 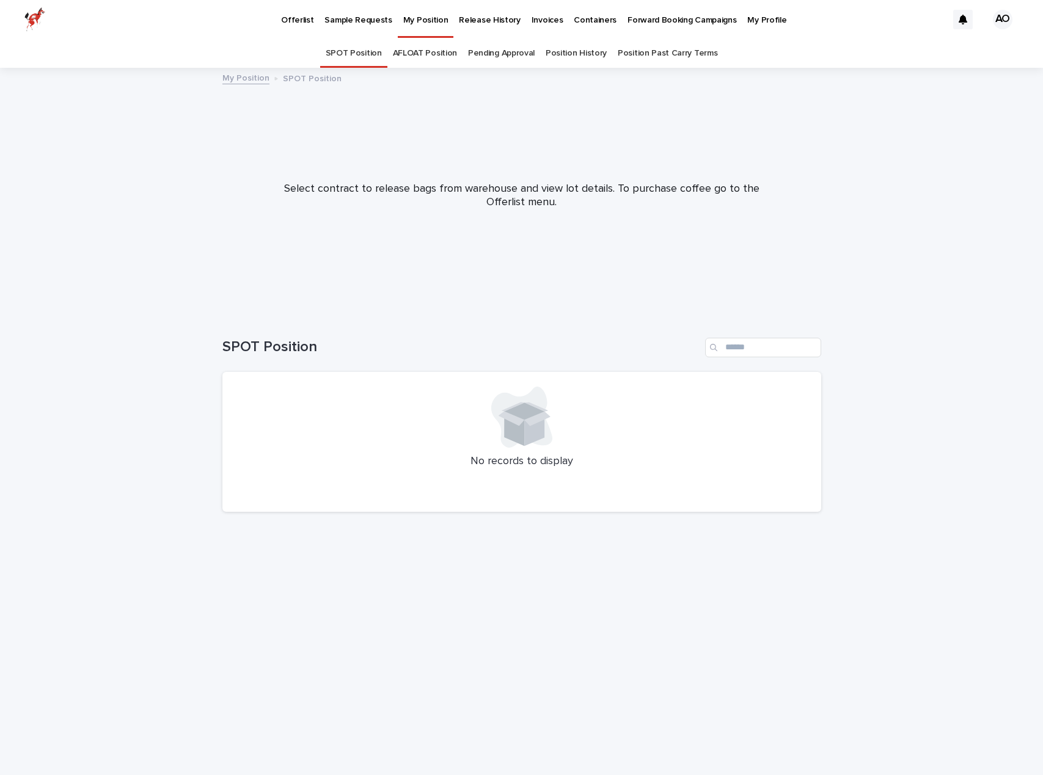 What do you see at coordinates (501, 53) in the screenshot?
I see `a: Pending Approval` at bounding box center [501, 53].